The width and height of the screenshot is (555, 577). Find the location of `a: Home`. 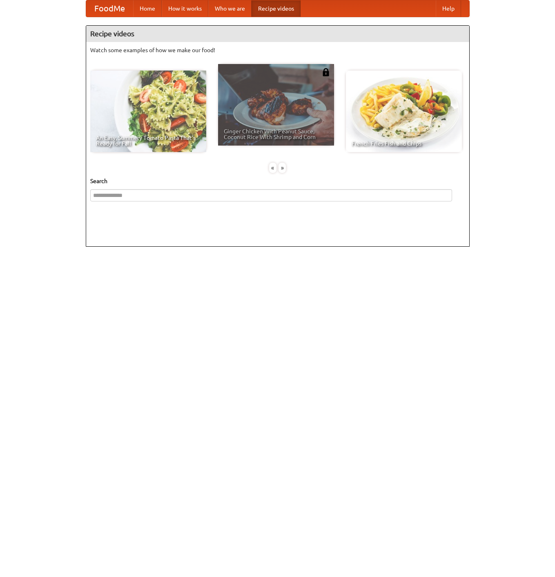

a: Home is located at coordinates (147, 9).